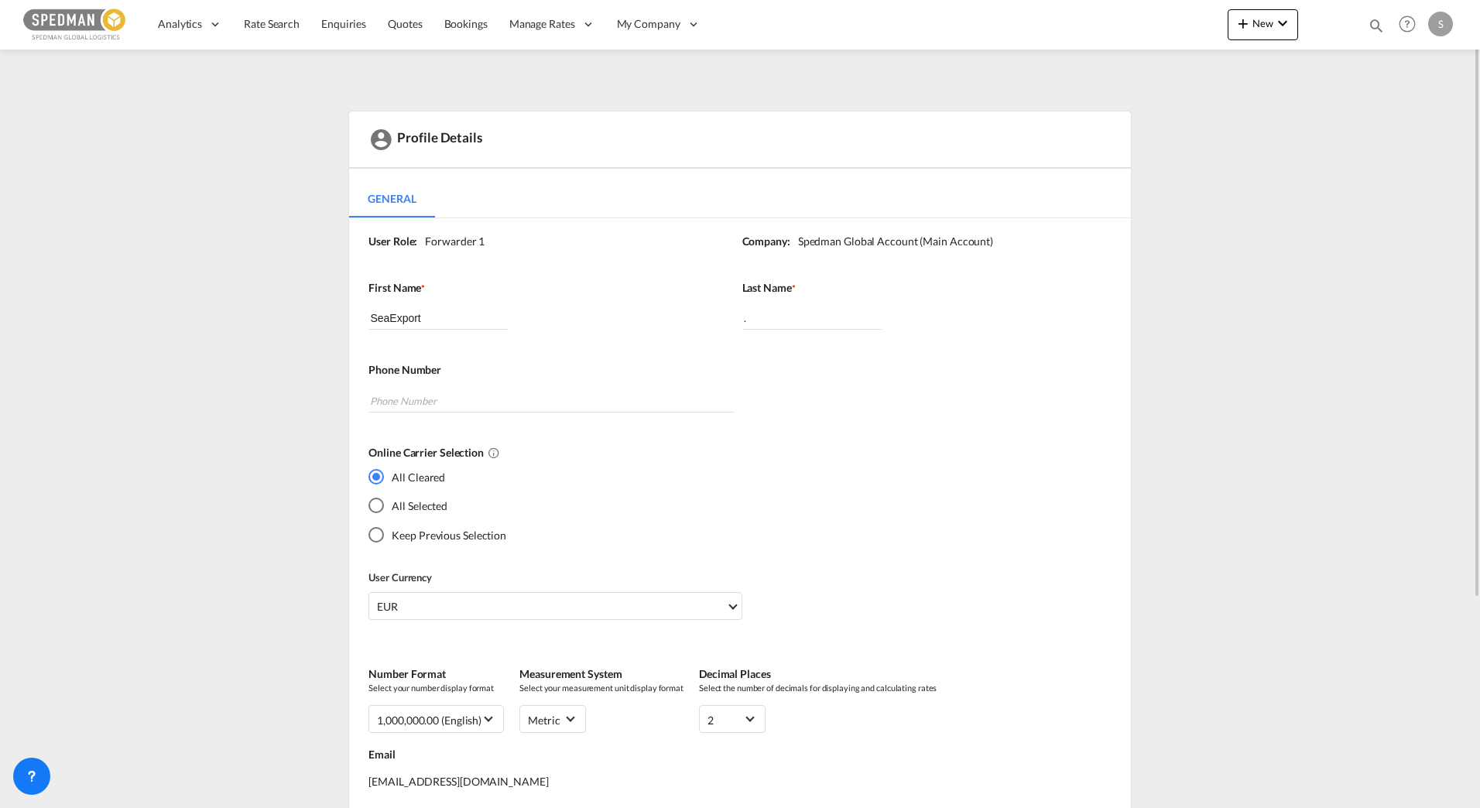 This screenshot has width=1480, height=808. Describe the element at coordinates (742, 755) in the screenshot. I see `label: Email` at that location.